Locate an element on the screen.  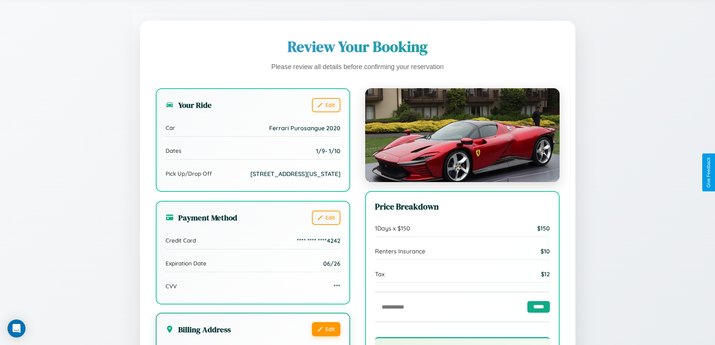
span: $ 12 is located at coordinates (545, 274).